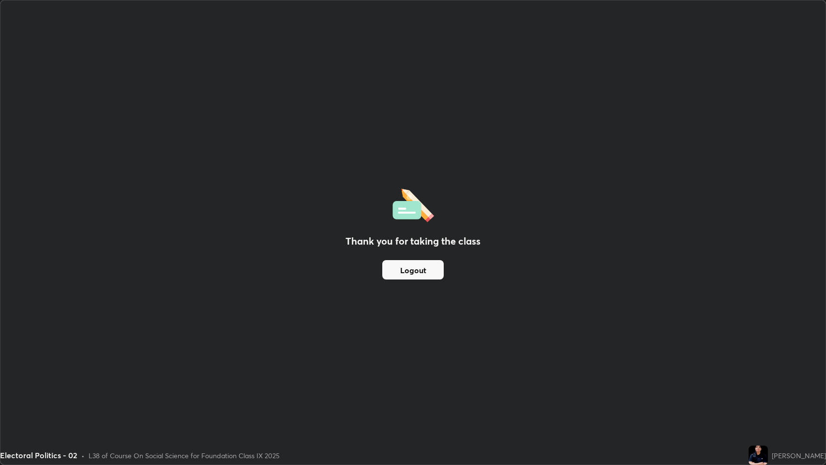  Describe the element at coordinates (413, 241) in the screenshot. I see `h2: Thank you for taking the class` at that location.